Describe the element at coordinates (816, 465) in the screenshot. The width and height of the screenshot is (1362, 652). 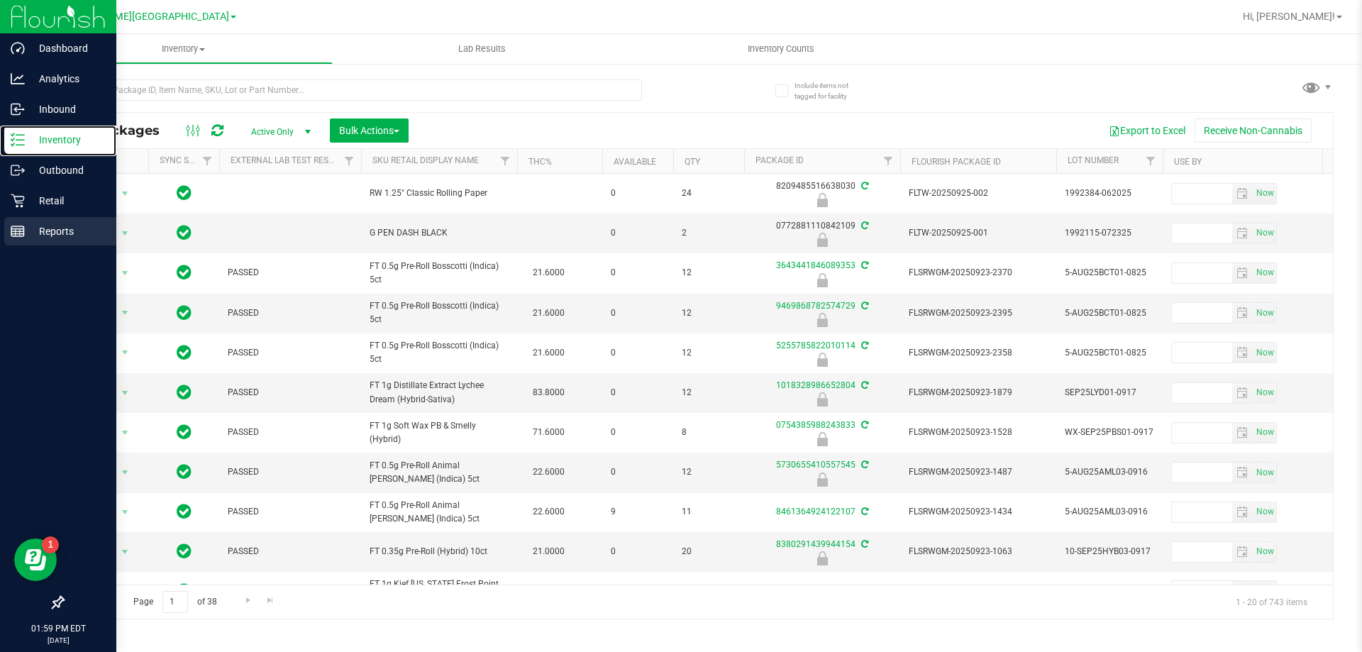
I see `a: 5730655410557545` at that location.